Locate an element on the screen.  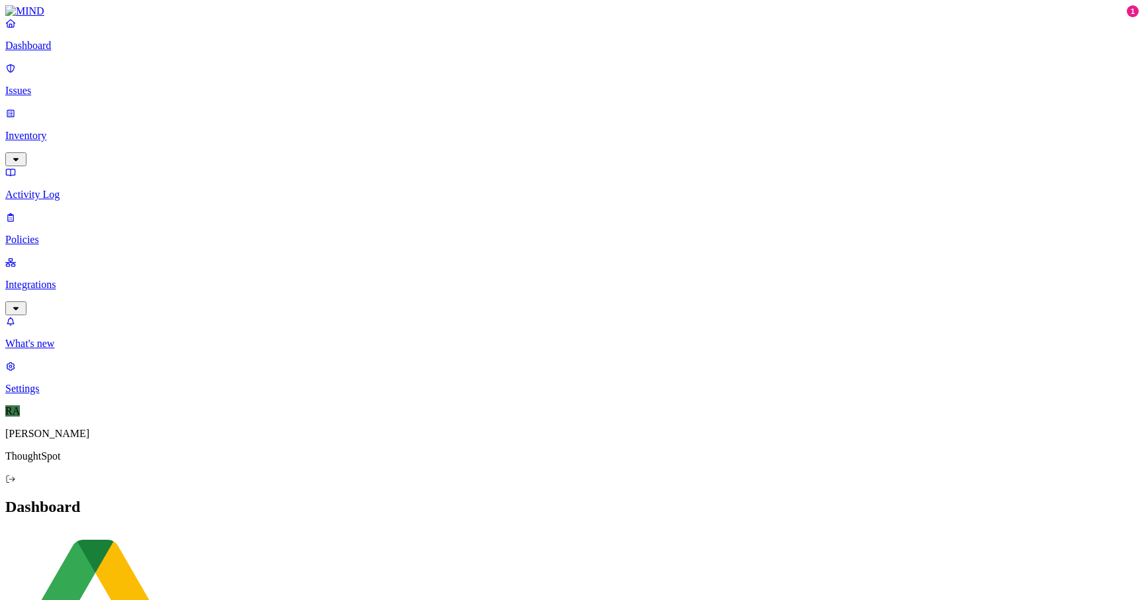
p: Dashboard is located at coordinates (572, 46).